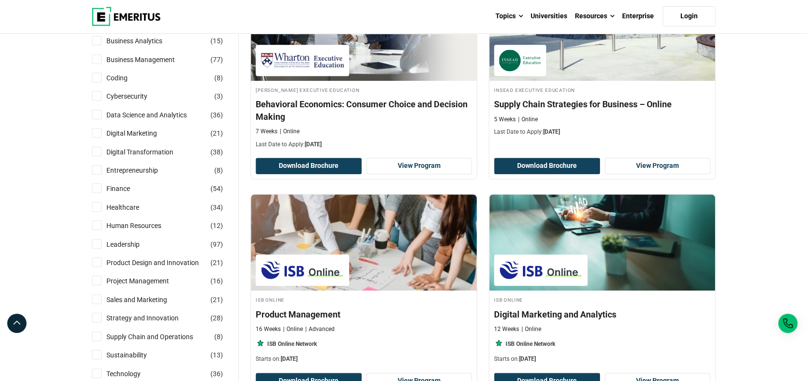 The image size is (807, 381). Describe the element at coordinates (152, 318) in the screenshot. I see `a: Strategy and Innovation` at that location.